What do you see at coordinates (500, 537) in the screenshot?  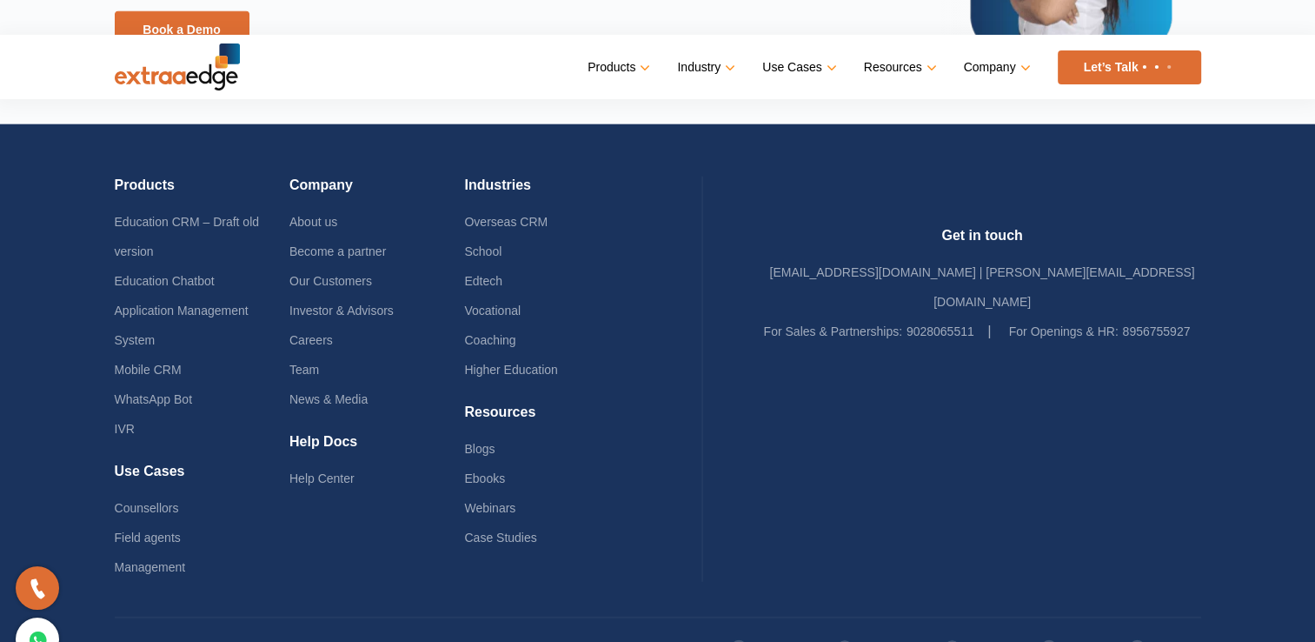 I see `a: Case Studies` at bounding box center [500, 537].